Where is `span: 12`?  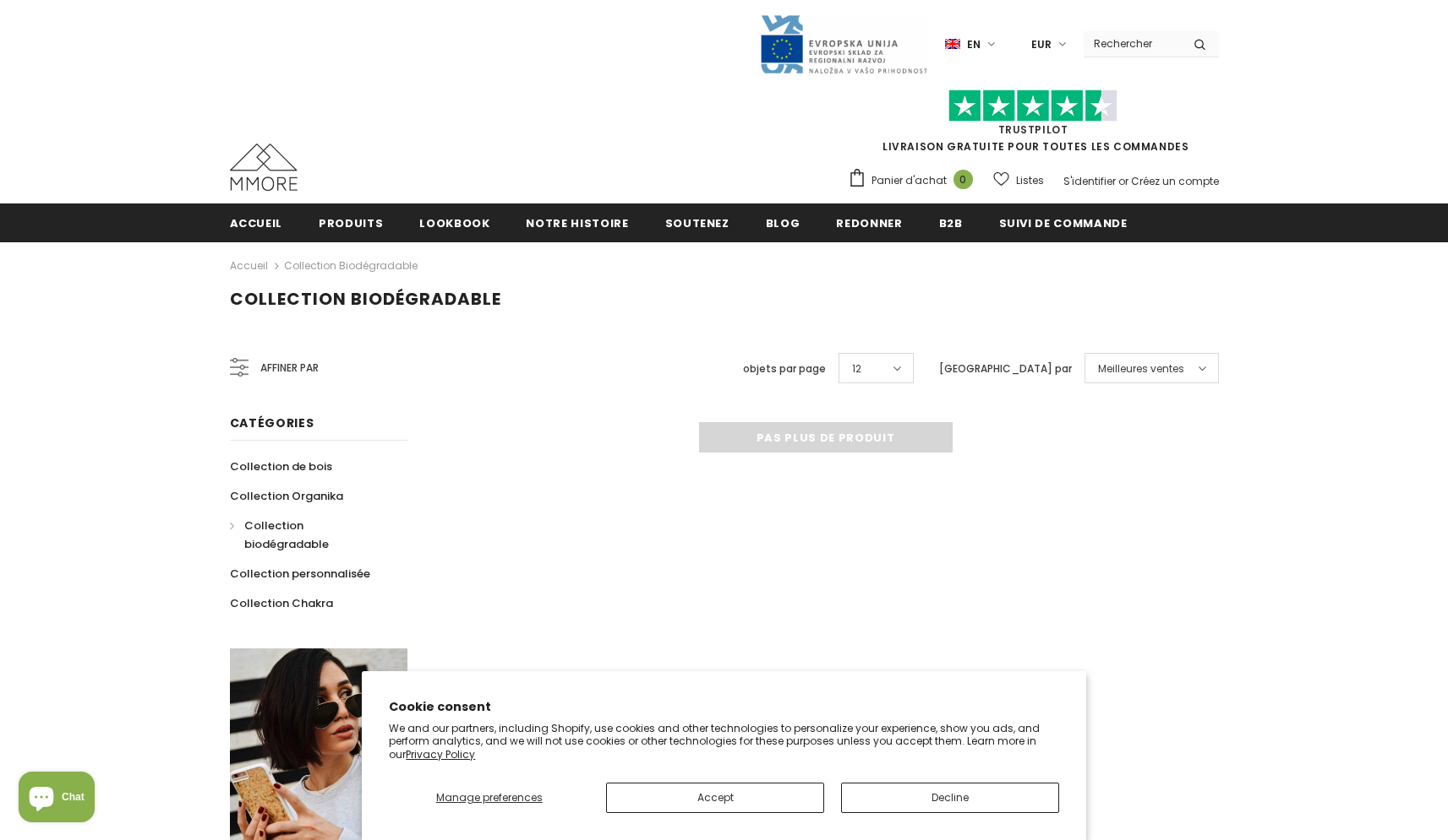 span: 12 is located at coordinates (856, 369).